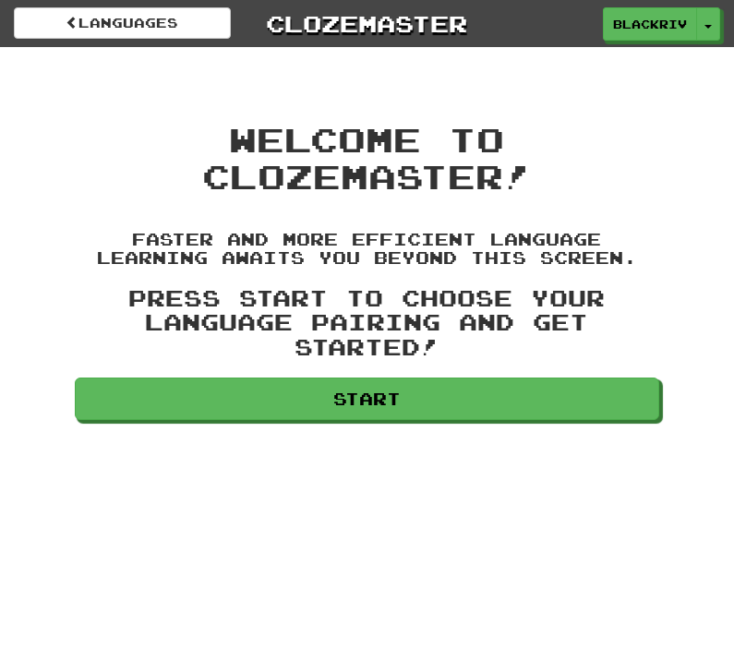 The height and width of the screenshot is (672, 734). Describe the element at coordinates (367, 23) in the screenshot. I see `a: Clozemaster` at that location.